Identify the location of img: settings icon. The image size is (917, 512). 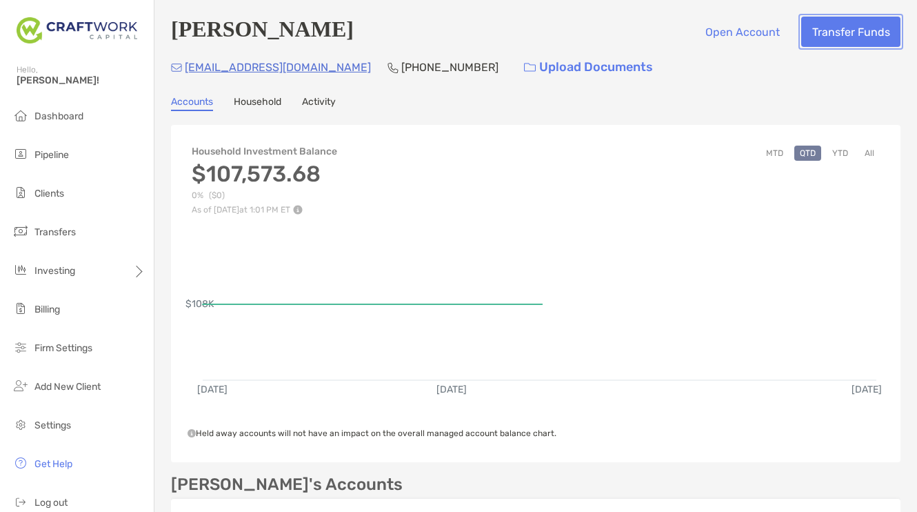
(21, 424).